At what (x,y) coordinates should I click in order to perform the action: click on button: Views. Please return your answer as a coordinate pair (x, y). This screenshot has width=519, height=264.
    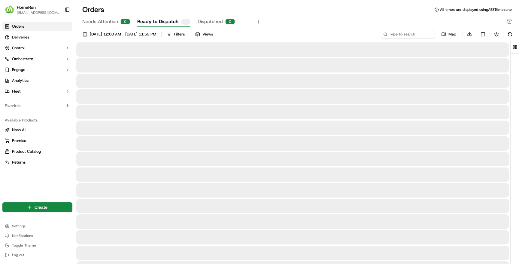
    Looking at the image, I should click on (204, 34).